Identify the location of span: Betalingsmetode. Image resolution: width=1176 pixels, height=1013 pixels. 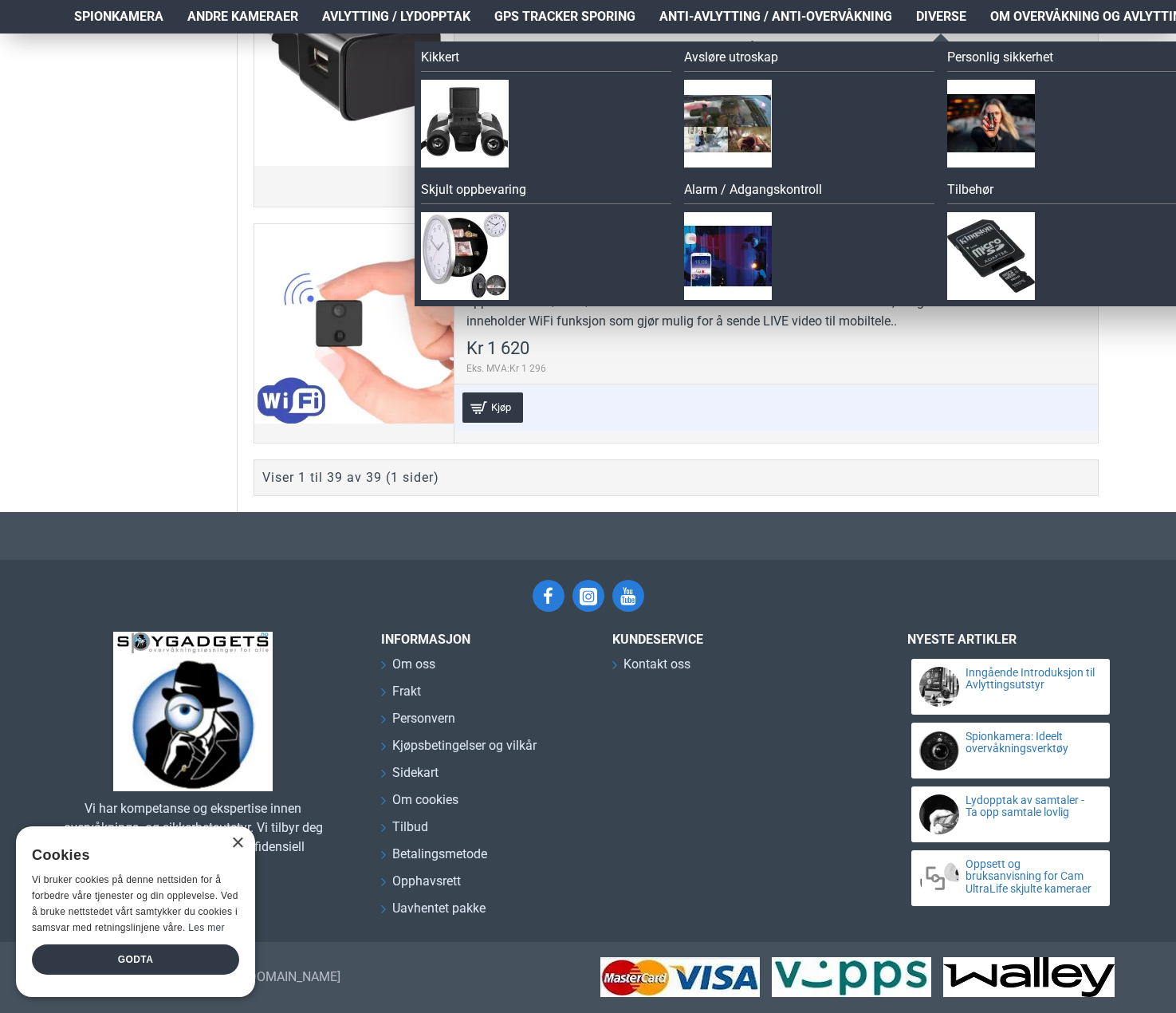
(439, 855).